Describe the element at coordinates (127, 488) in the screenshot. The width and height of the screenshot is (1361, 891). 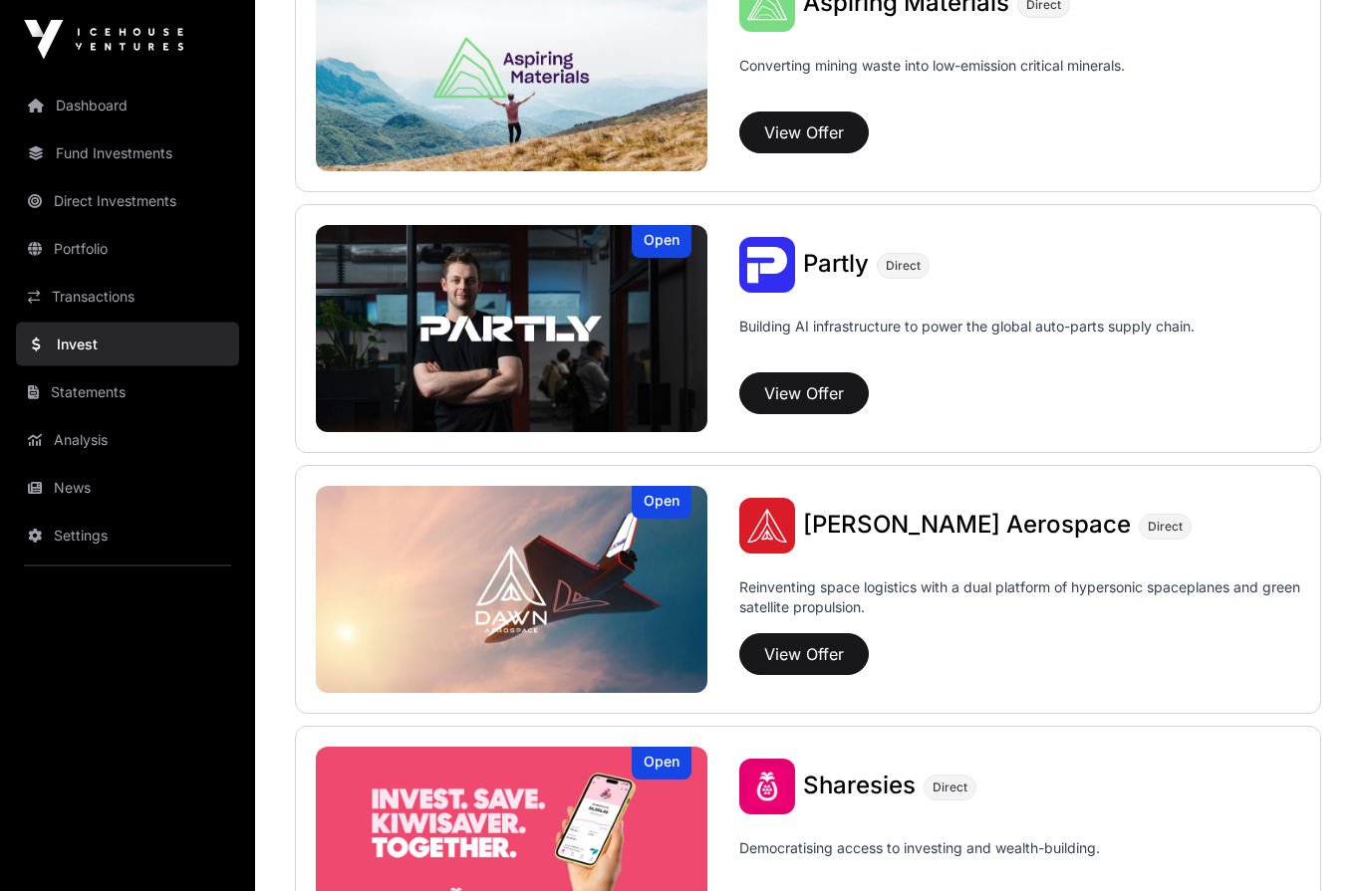
I see `a: News` at that location.